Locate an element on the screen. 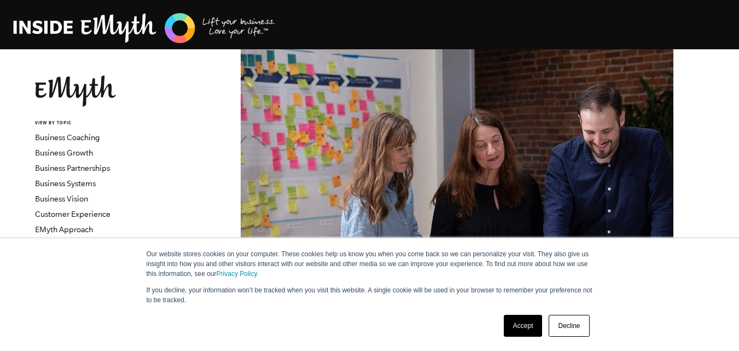 This screenshot has height=351, width=739. p: Our website stores cookies on your computer. These cookies help us know you when you come back so... is located at coordinates (370, 264).